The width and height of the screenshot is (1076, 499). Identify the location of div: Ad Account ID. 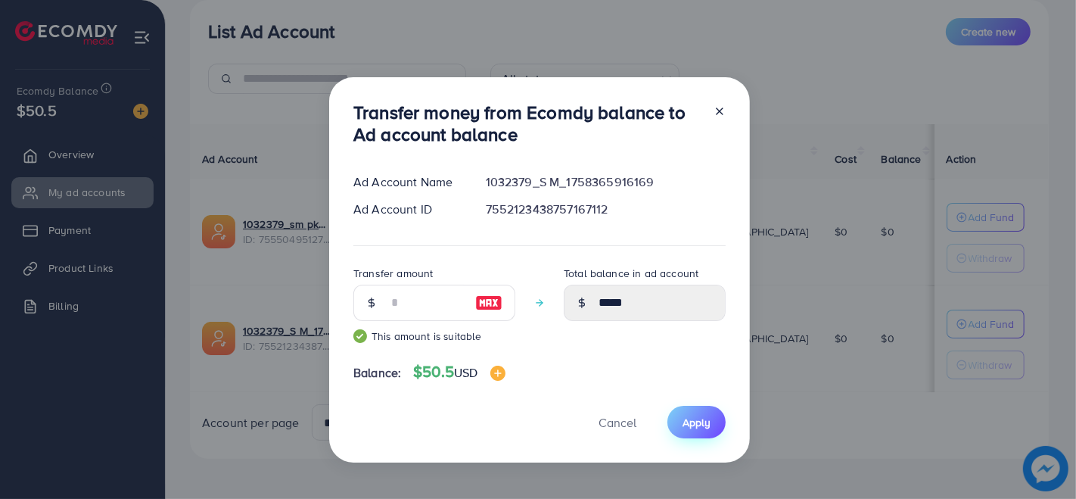
(407, 209).